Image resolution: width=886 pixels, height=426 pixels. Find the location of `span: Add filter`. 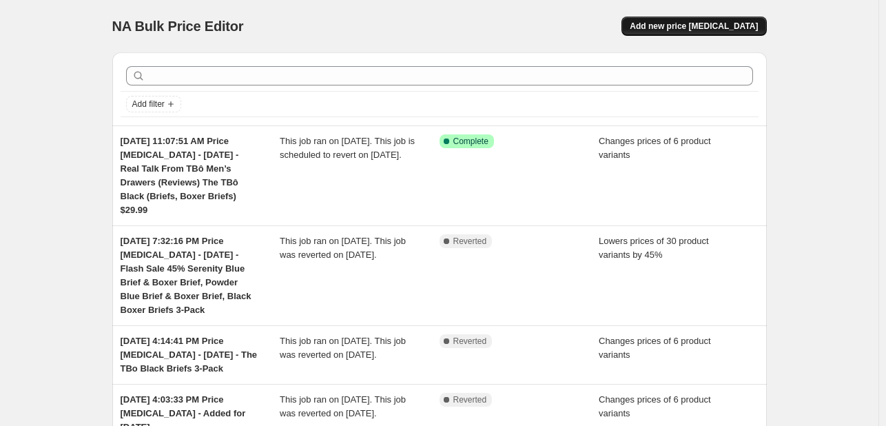

span: Add filter is located at coordinates (148, 104).